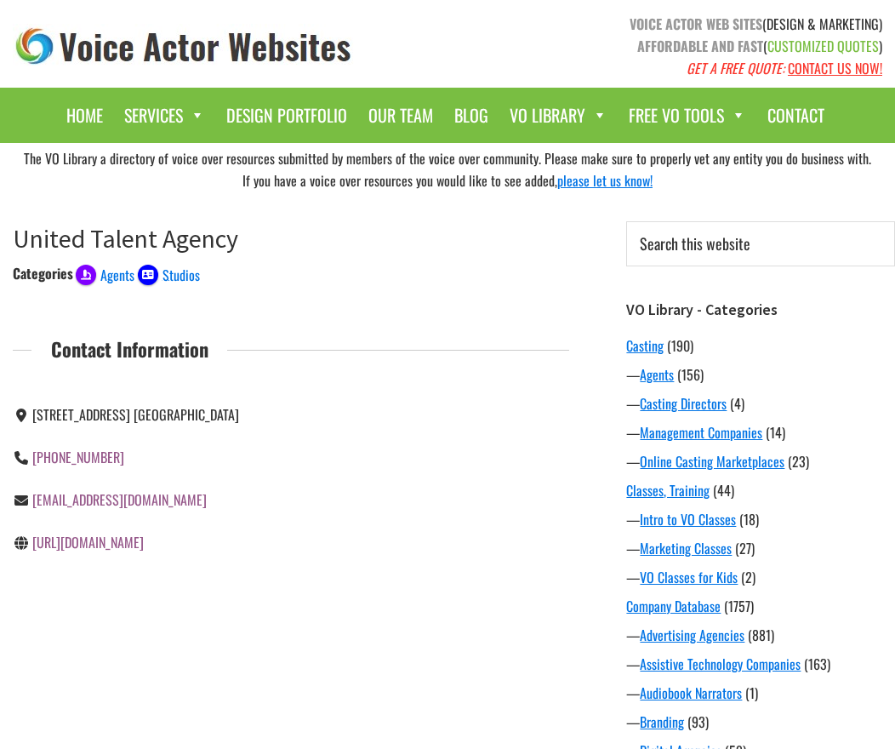 Image resolution: width=895 pixels, height=749 pixels. What do you see at coordinates (688, 115) in the screenshot?
I see `a: Free VO Tools` at bounding box center [688, 115].